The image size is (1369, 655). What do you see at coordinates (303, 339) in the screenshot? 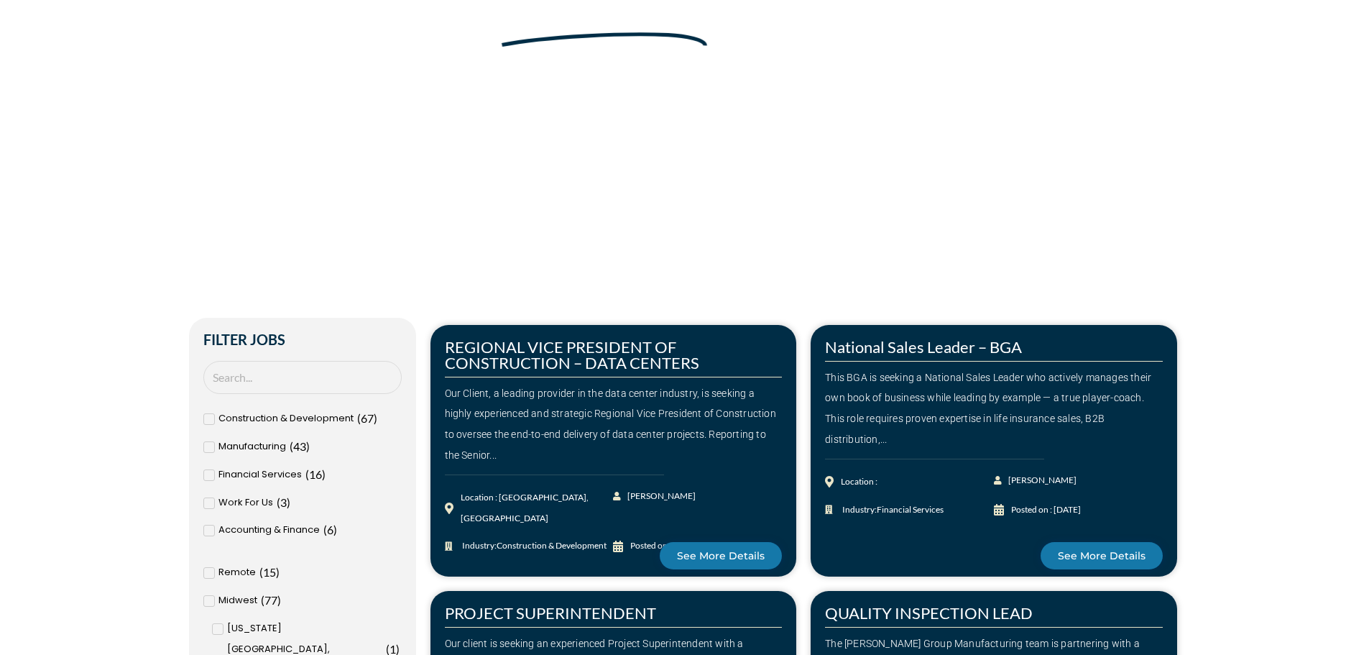
I see `h2: Filter Jobs` at bounding box center [303, 339].